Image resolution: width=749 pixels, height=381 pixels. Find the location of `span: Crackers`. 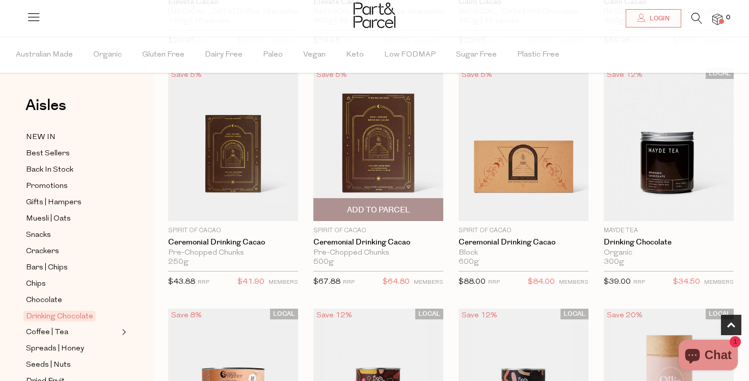

span: Crackers is located at coordinates (42, 252).